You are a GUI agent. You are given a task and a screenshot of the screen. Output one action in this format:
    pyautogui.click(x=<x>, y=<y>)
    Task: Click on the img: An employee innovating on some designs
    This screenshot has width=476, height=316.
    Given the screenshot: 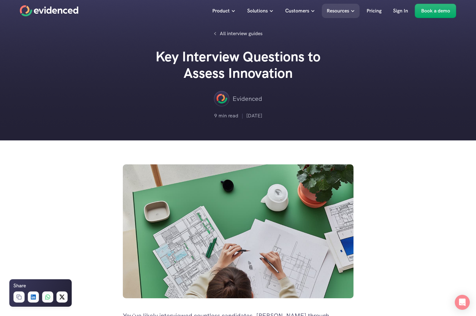 What is the action you would take?
    pyautogui.click(x=238, y=232)
    